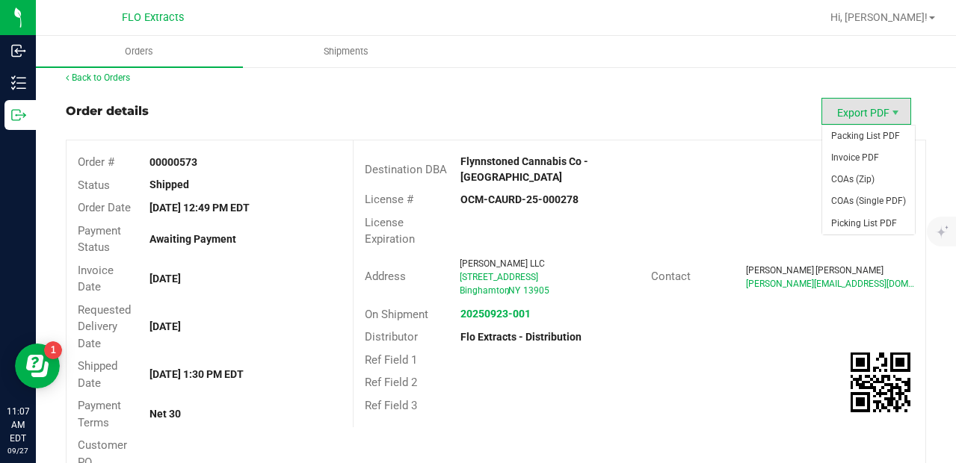 The width and height of the screenshot is (956, 463). What do you see at coordinates (19, 115) in the screenshot?
I see `inline-svg: Outbound` at bounding box center [19, 115].